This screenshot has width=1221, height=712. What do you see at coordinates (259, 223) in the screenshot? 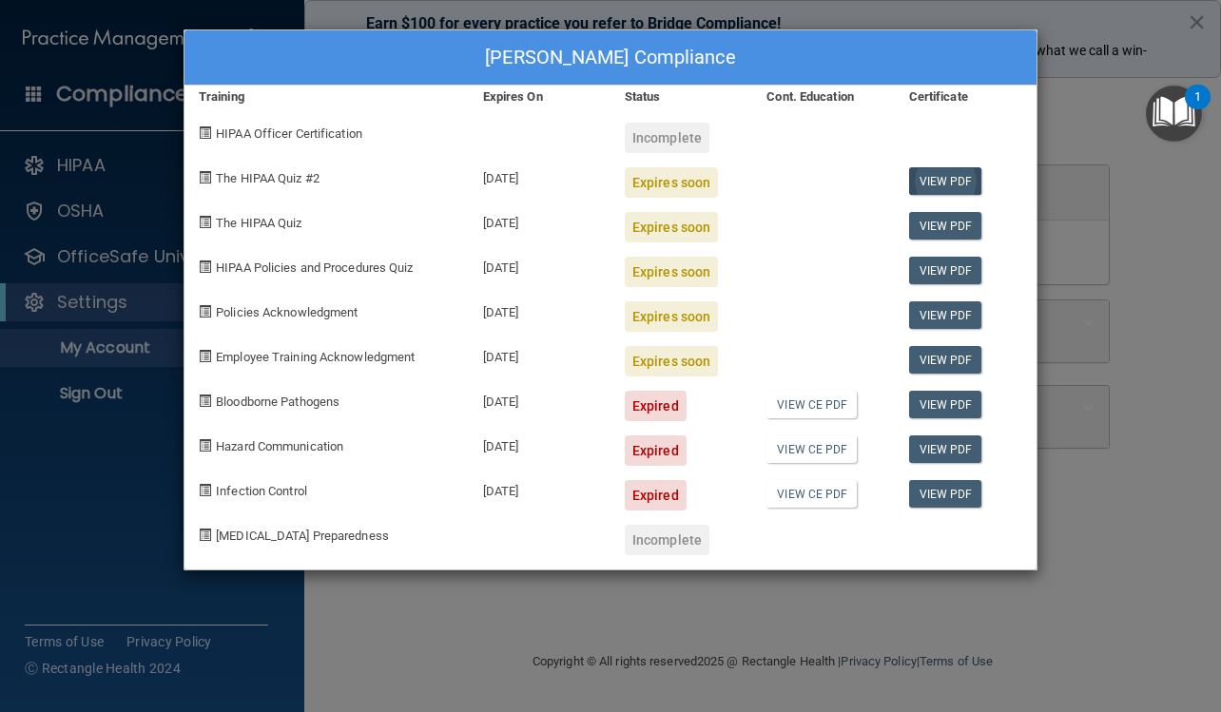
I see `span: The HIPAA Quiz` at bounding box center [259, 223].